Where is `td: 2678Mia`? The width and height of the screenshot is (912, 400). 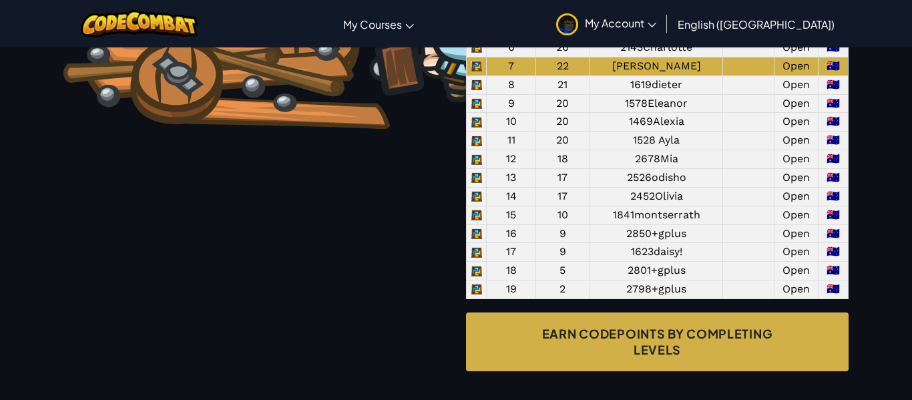 td: 2678Mia is located at coordinates (655, 159).